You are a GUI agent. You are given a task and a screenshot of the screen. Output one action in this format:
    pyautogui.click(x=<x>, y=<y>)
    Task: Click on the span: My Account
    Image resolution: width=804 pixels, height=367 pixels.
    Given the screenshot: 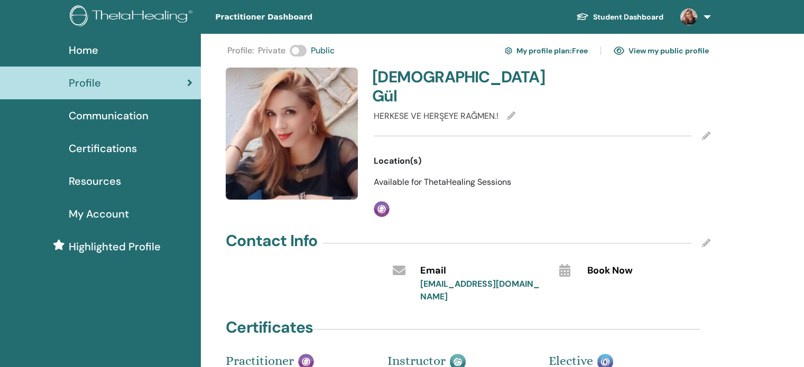 What is the action you would take?
    pyautogui.click(x=99, y=214)
    